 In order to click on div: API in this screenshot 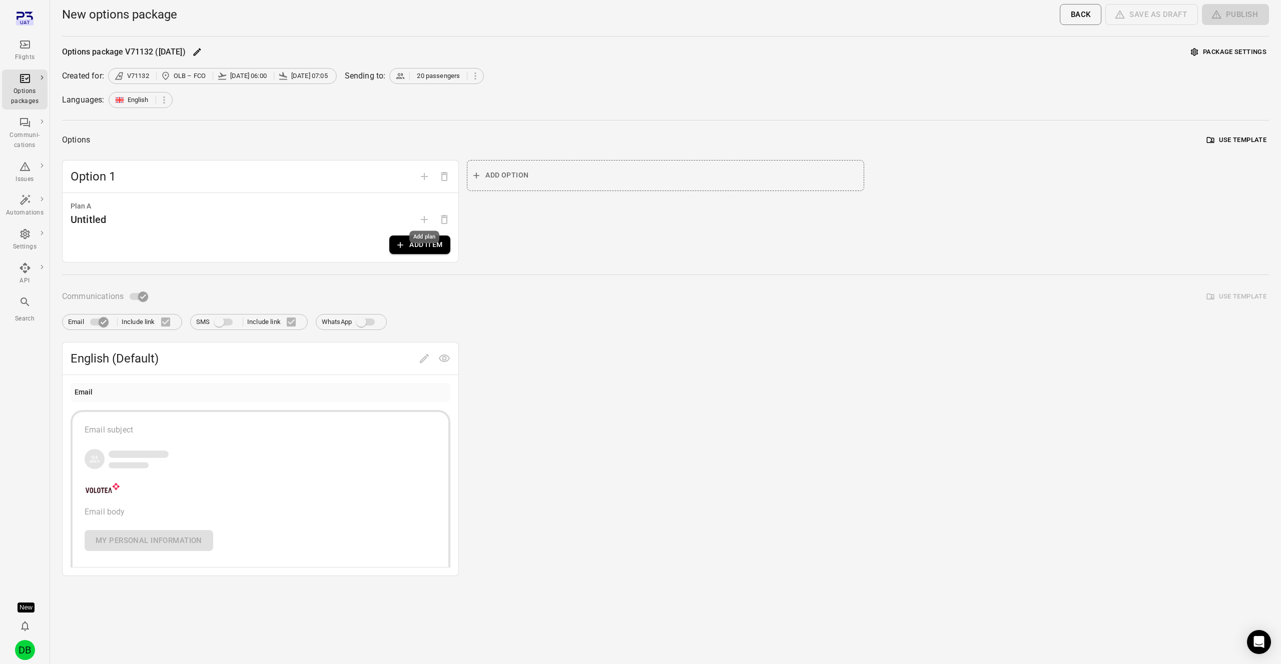, I will do `click(25, 281)`.